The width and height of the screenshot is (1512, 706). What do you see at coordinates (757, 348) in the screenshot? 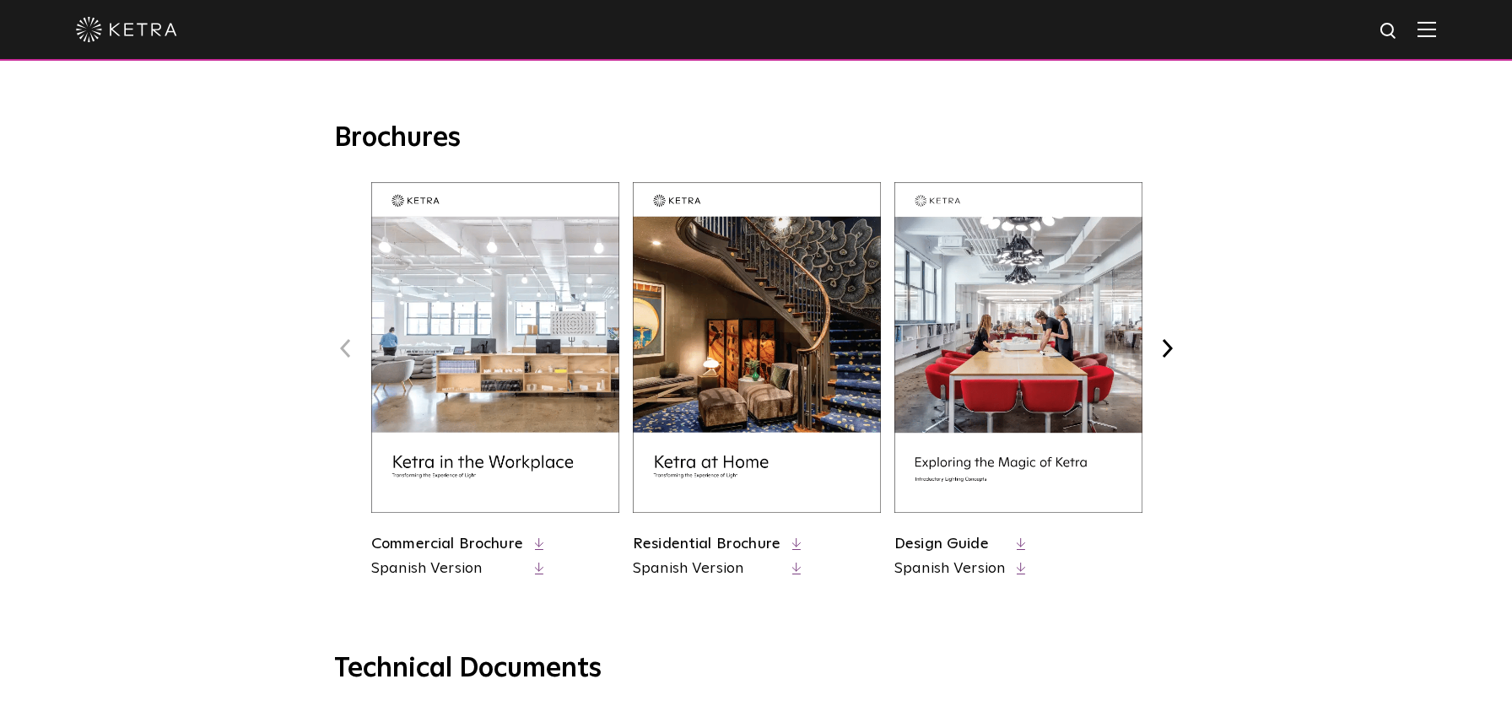
I see `img: residential_brochure_thumbnail` at bounding box center [757, 348].